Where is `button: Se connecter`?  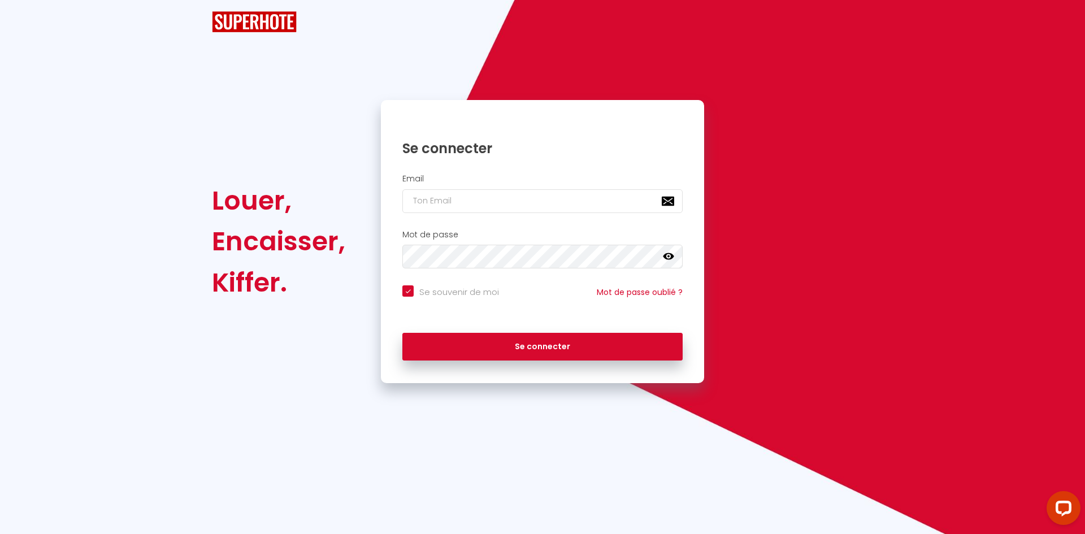 button: Se connecter is located at coordinates (542, 347).